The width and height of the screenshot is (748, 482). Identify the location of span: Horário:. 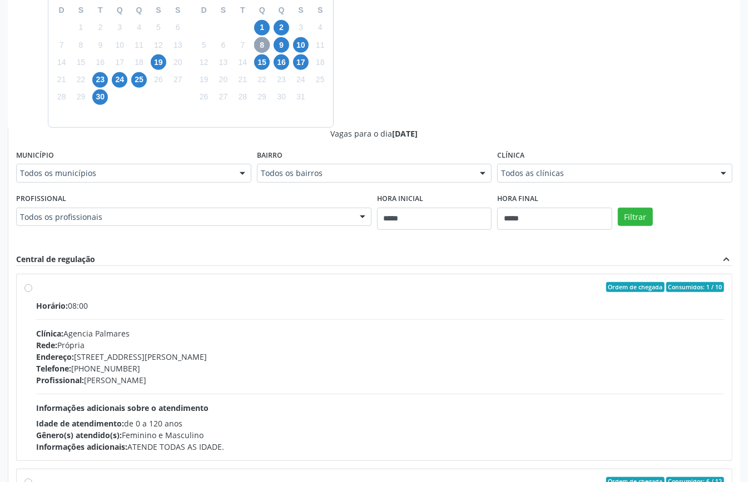
(52, 306).